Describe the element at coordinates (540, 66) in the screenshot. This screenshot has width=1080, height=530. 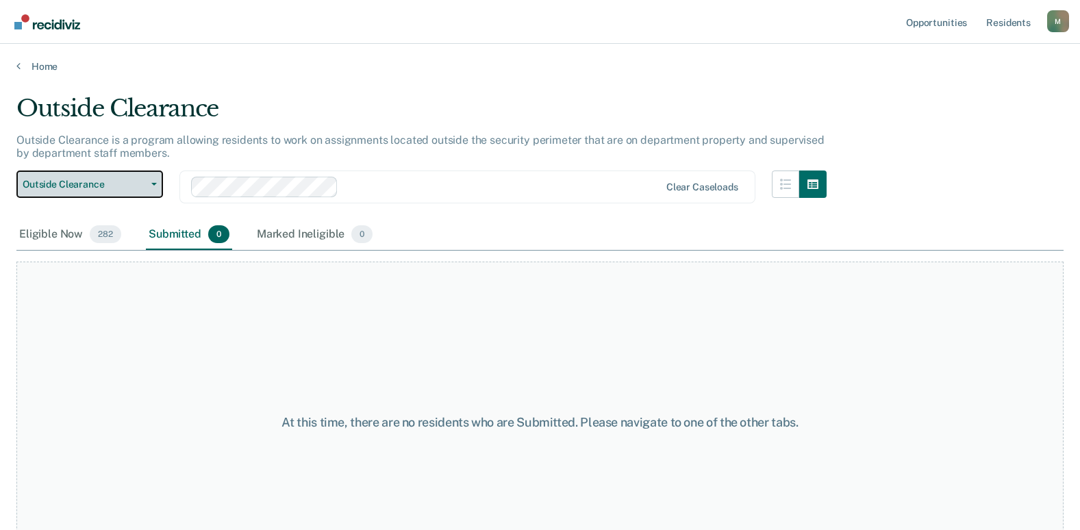
I see `a: Home` at that location.